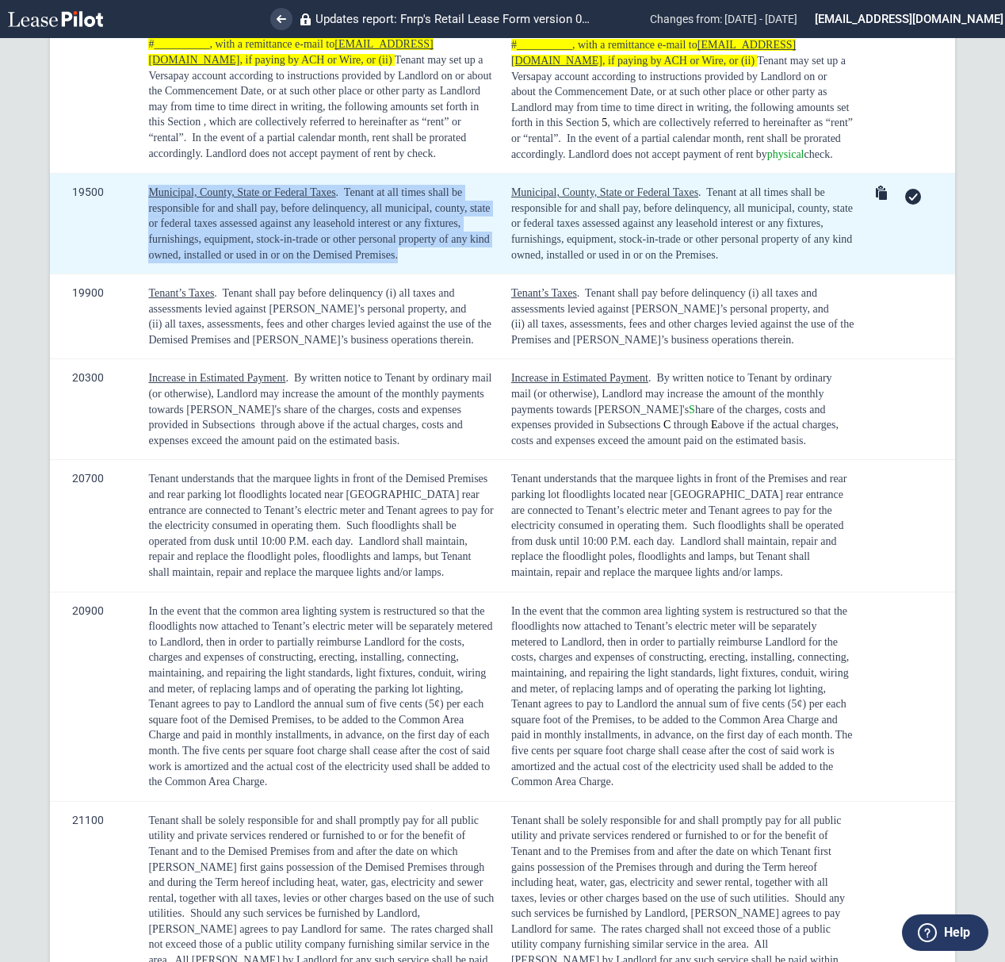  Describe the element at coordinates (667, 424) in the screenshot. I see `a: C` at that location.